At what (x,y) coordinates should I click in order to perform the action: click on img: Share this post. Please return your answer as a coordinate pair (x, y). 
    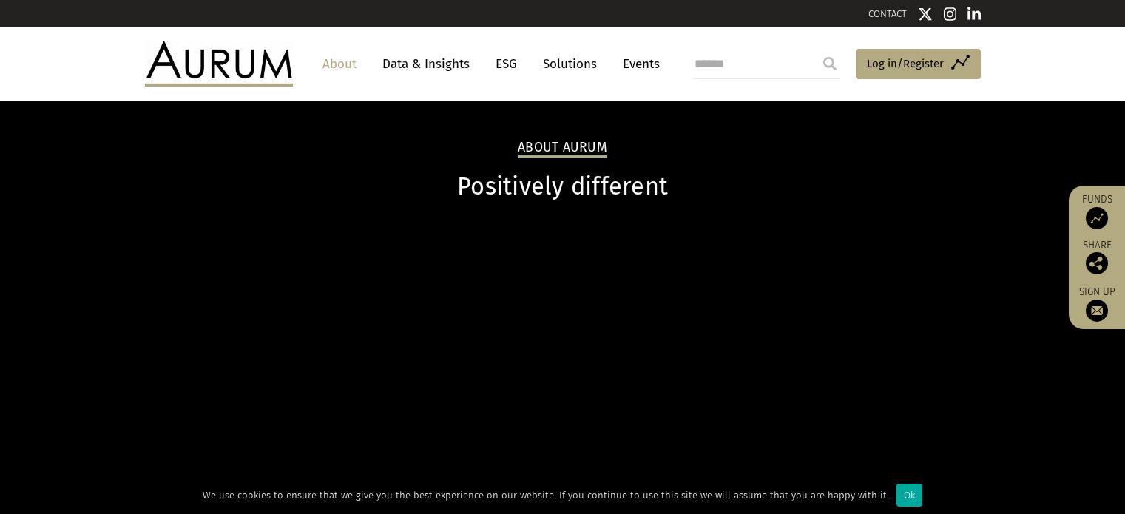
    Looking at the image, I should click on (1097, 263).